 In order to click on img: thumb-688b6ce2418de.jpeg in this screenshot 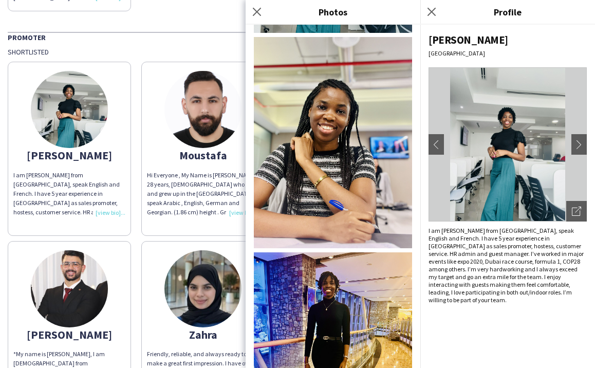, I will do `click(203, 289)`.